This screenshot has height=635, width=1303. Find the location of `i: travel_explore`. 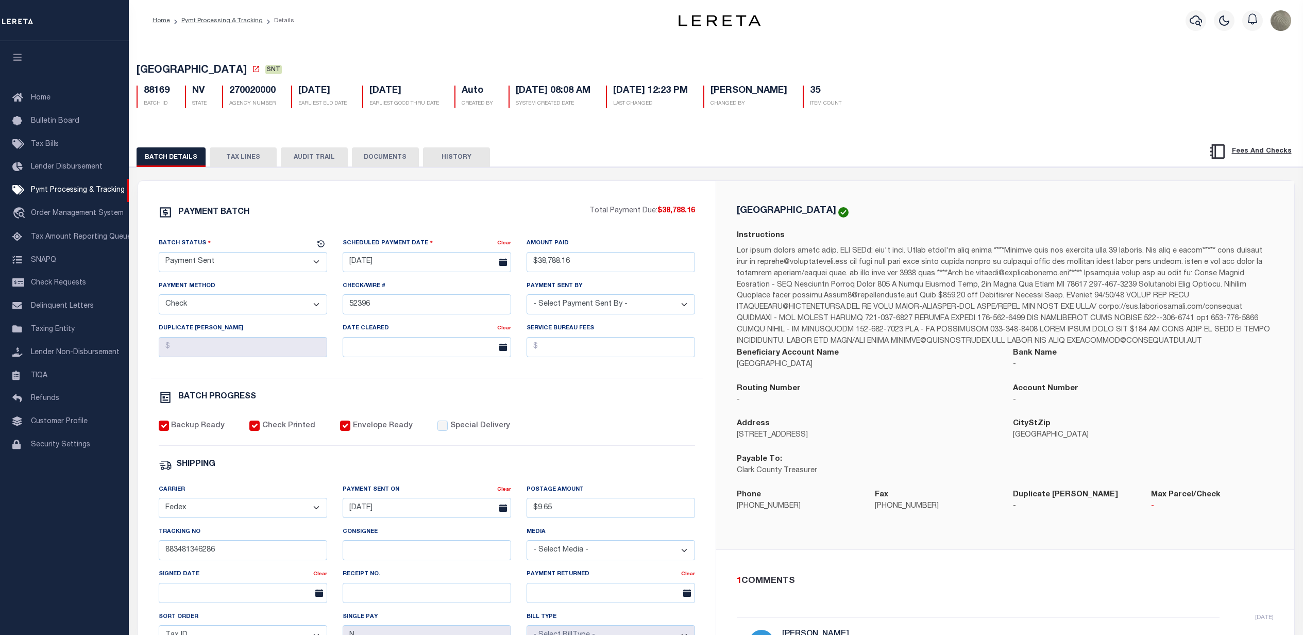

i: travel_explore is located at coordinates (21, 214).